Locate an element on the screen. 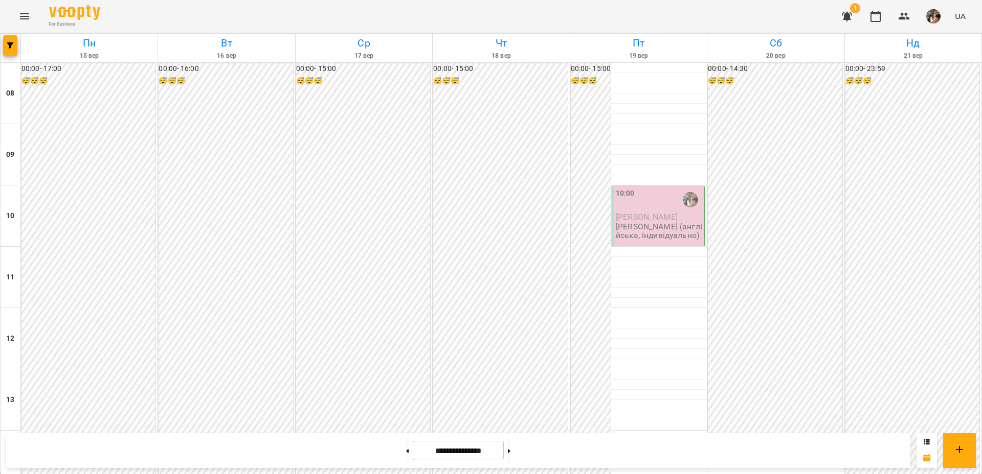 Image resolution: width=982 pixels, height=474 pixels. h6: 15 вер is located at coordinates (89, 56).